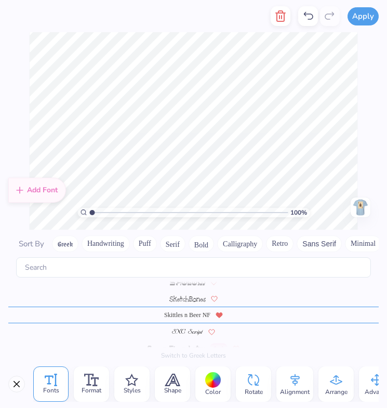  Describe the element at coordinates (219, 348) in the screenshot. I see `span: Greek` at that location.